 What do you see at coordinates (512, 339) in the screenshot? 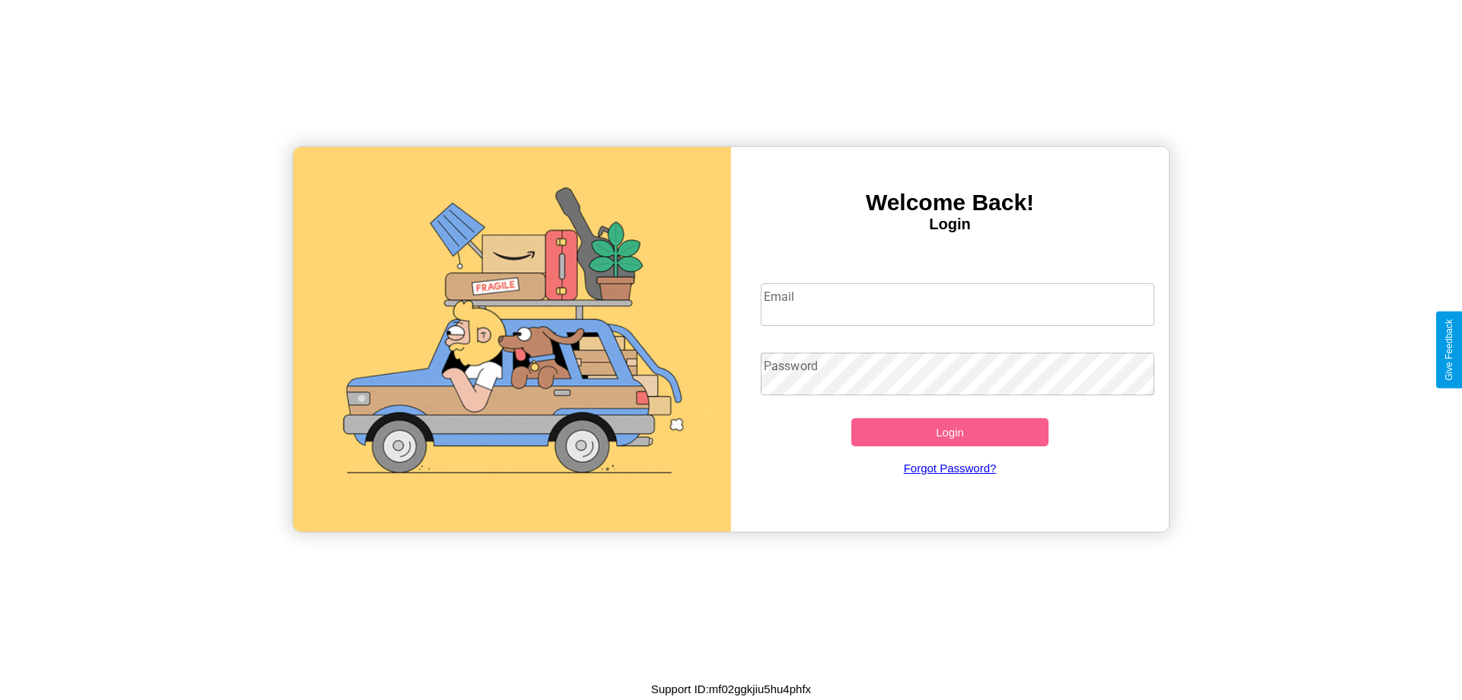
I see `img: gif` at bounding box center [512, 339].